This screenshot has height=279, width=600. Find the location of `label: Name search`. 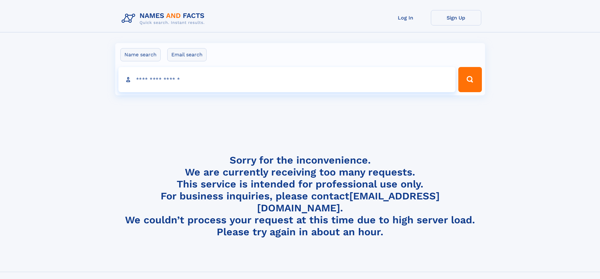

label: Name search is located at coordinates (141, 55).